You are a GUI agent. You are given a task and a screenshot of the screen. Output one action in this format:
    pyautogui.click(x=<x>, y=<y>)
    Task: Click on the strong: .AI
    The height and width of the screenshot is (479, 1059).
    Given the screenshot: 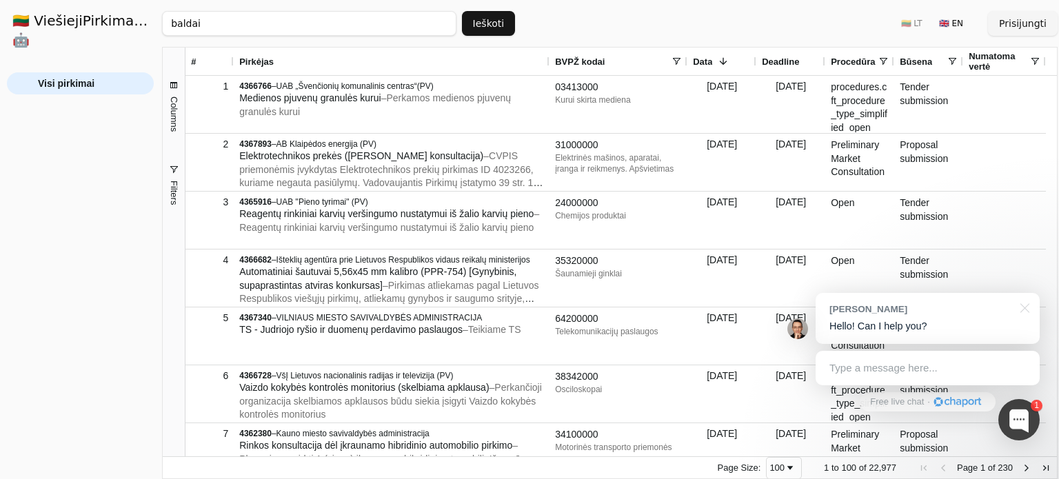 What is the action you would take?
    pyautogui.click(x=148, y=21)
    